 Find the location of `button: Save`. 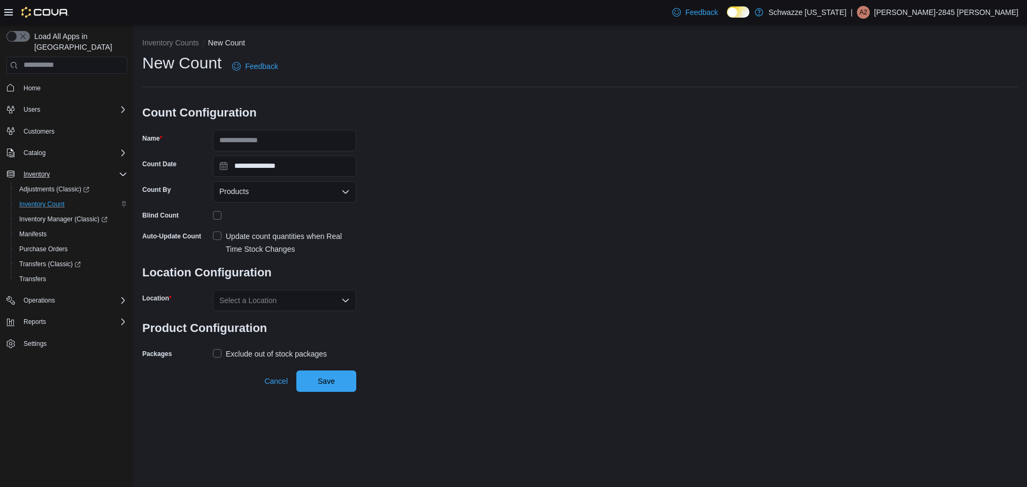

button: Save is located at coordinates (326, 381).